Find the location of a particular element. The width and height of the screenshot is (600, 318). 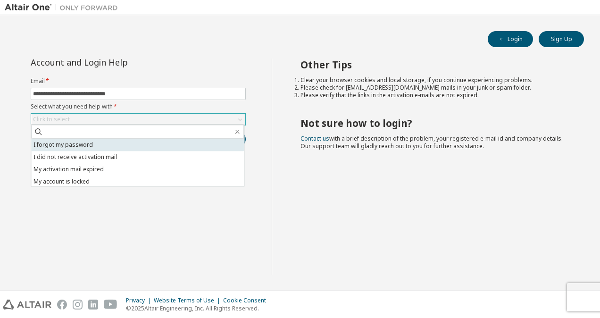

img: instagram.svg is located at coordinates (77, 304).